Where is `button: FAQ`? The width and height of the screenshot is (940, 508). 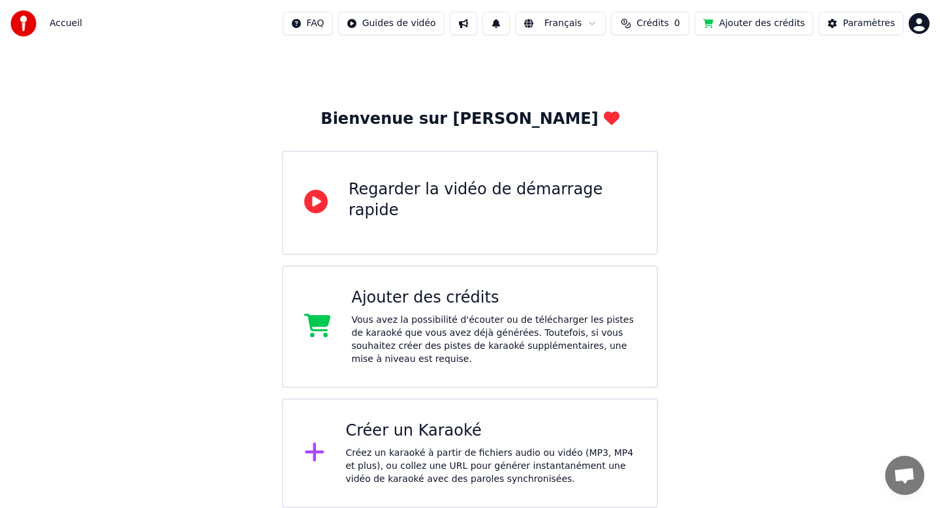 button: FAQ is located at coordinates (307, 23).